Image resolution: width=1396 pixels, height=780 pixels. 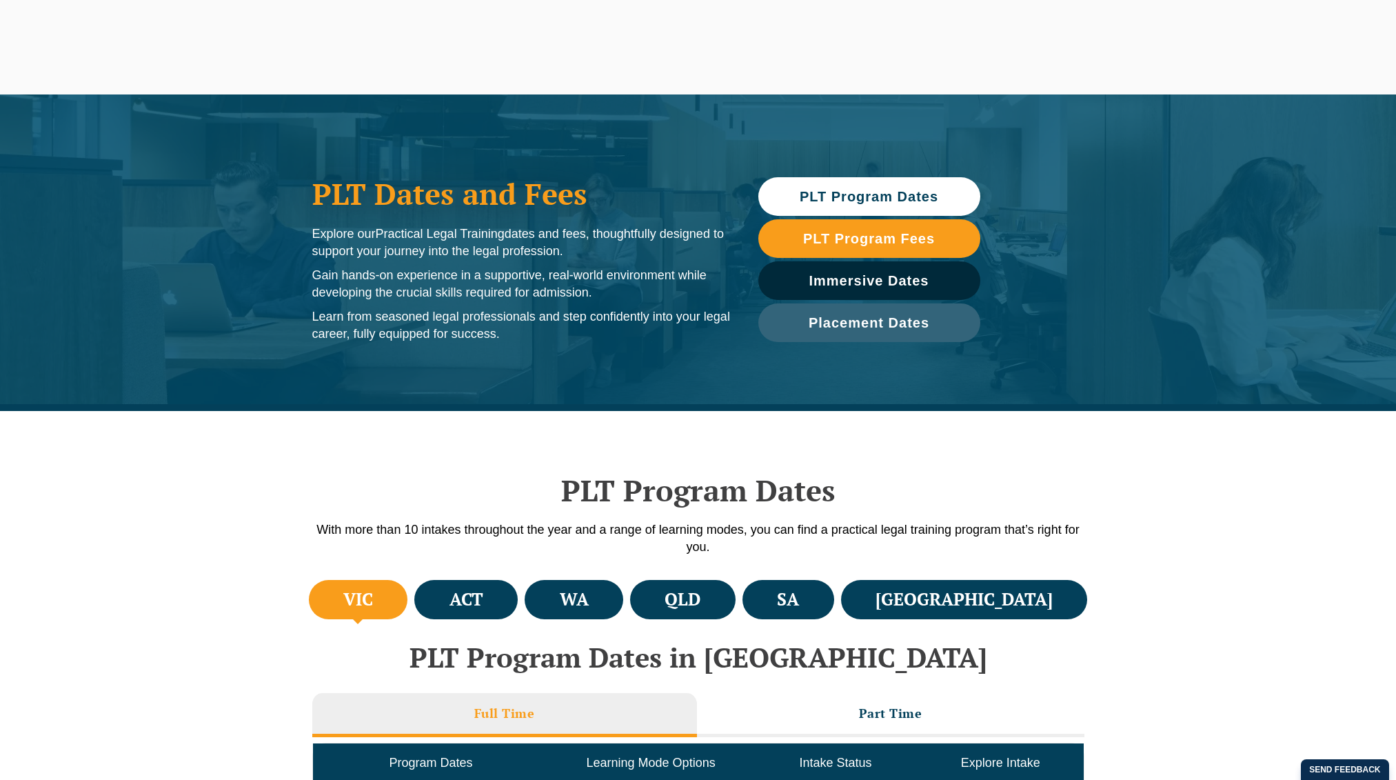 What do you see at coordinates (869, 281) in the screenshot?
I see `span: Immersive Dates` at bounding box center [869, 281].